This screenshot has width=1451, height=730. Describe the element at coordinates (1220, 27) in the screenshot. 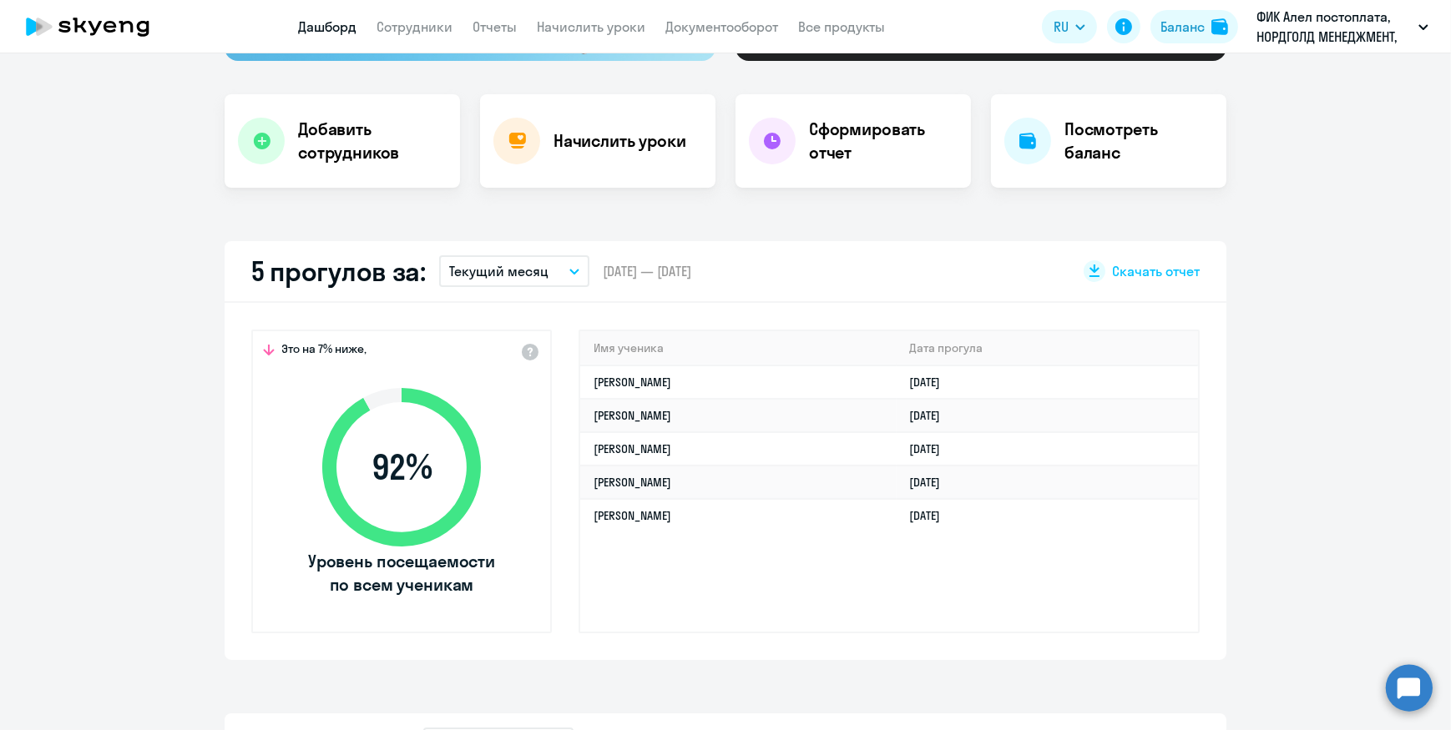

I see `img: balance` at that location.